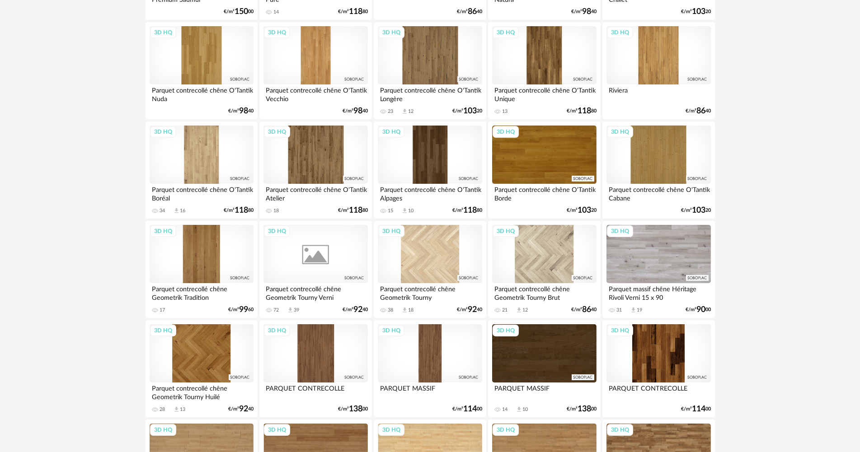 Image resolution: width=860 pixels, height=452 pixels. Describe the element at coordinates (202, 94) in the screenshot. I see `div: Parquet contrecollé chêne O'Tantik Nuda` at that location.